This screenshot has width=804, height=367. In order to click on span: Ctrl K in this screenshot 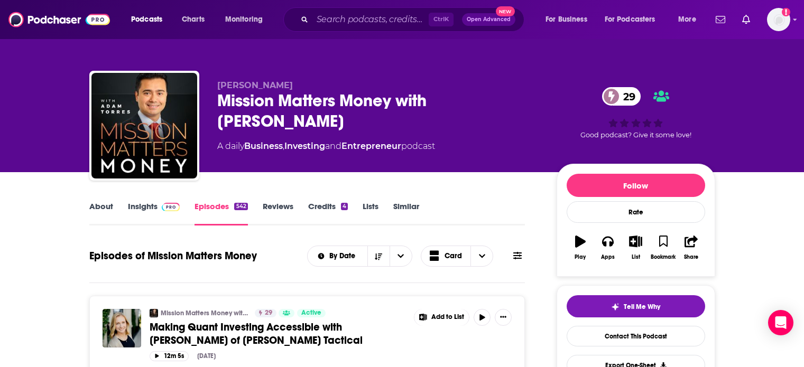, I will do `click(441, 20)`.